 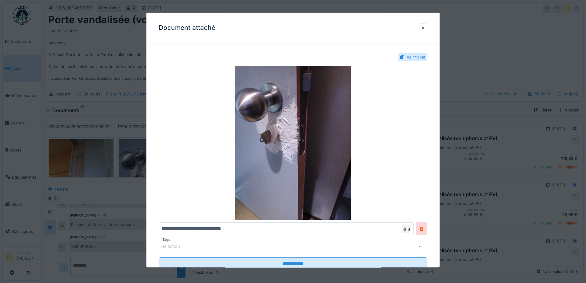 What do you see at coordinates (166, 240) in the screenshot?
I see `label: Tags` at bounding box center [166, 240].